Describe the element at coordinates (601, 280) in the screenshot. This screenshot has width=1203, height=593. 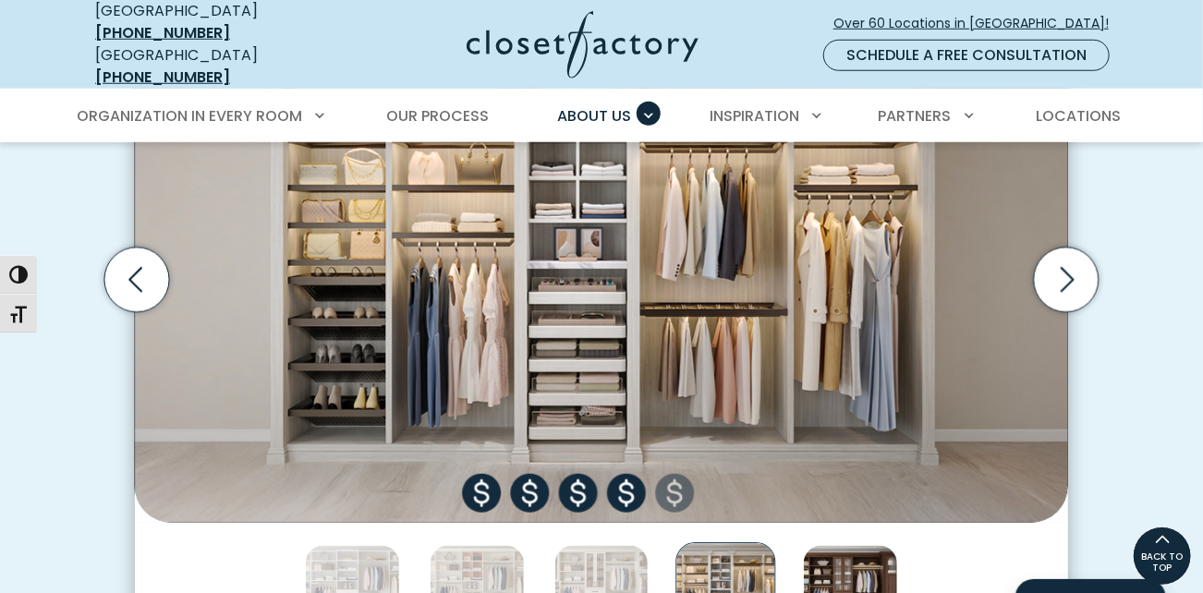
I see `img: Budget options at Closet Factory Tier 4` at that location.